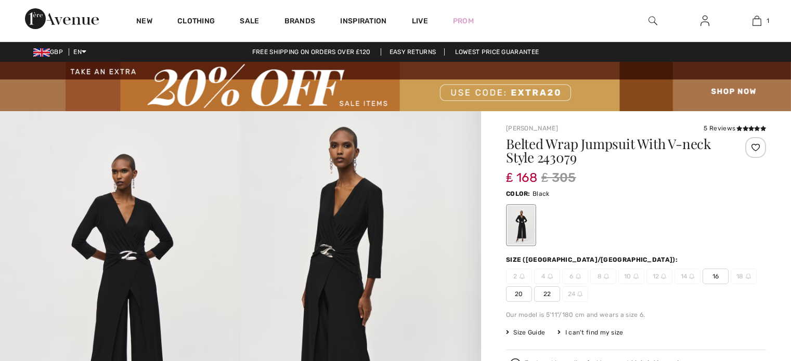 Image resolution: width=791 pixels, height=361 pixels. Describe the element at coordinates (653, 21) in the screenshot. I see `img: search the website` at that location.